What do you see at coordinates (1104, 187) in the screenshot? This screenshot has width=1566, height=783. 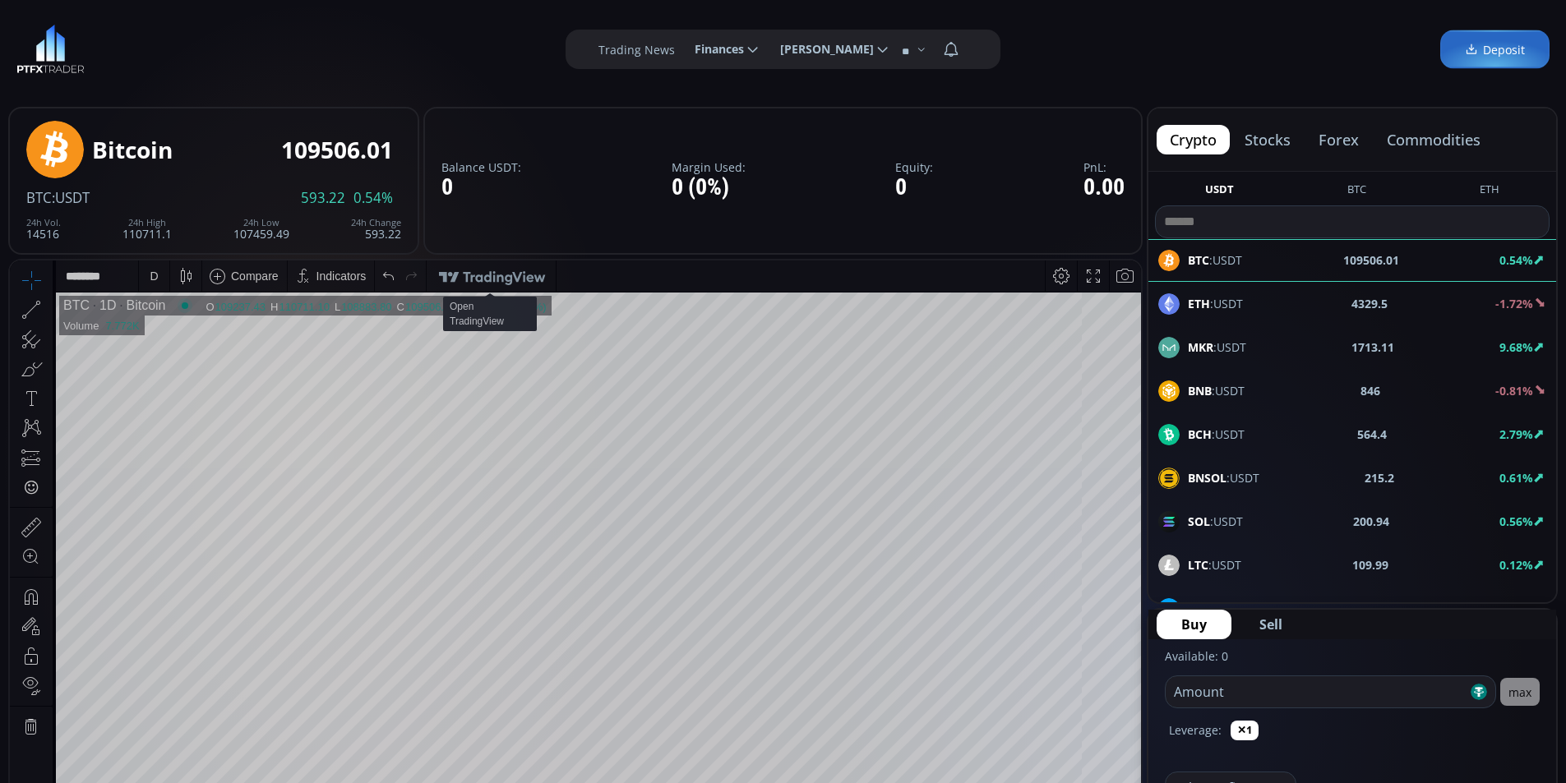 I see `div: 0.00` at bounding box center [1104, 187].